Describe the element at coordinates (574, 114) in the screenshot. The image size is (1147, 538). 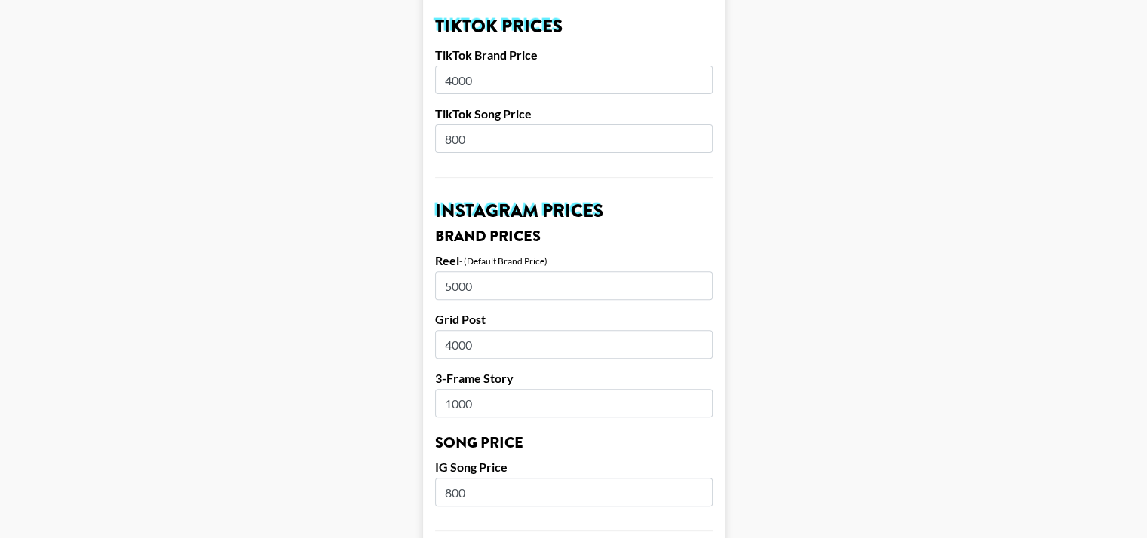
I see `label: TikTok Song Price` at that location.